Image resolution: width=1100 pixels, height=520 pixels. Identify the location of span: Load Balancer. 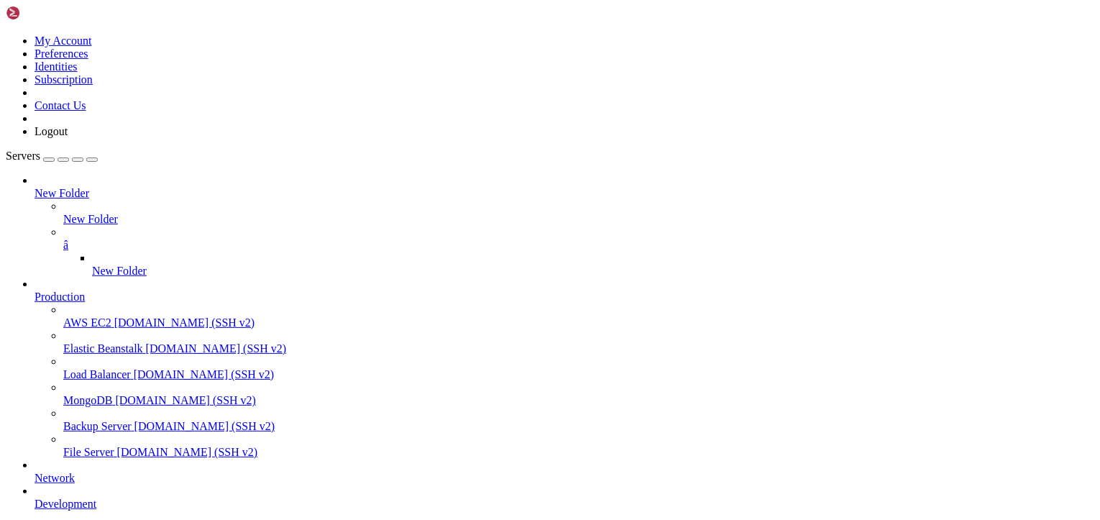
(97, 374).